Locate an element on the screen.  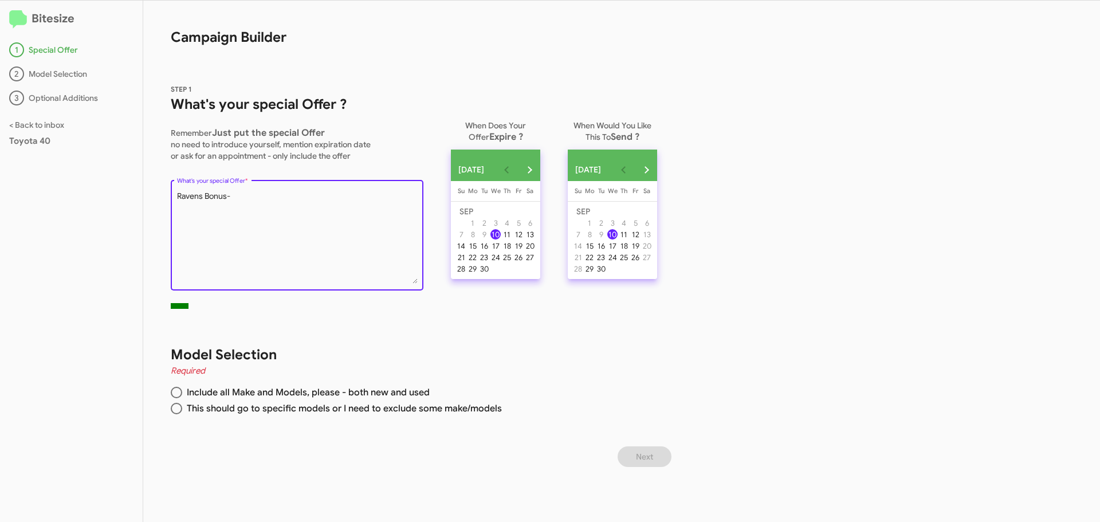
button: September 7, 2025 is located at coordinates (578, 234).